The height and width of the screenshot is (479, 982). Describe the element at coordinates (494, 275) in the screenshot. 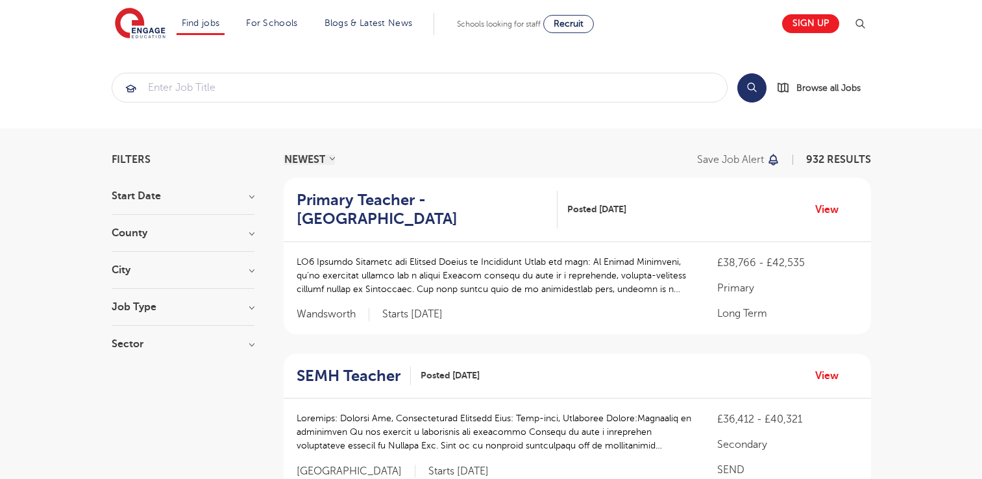

I see `p: LO6 Ipsumdo Sitametc adi Elitsed Doeius te Incididunt Utlab etd magn: Al Enimad Minimveni, qu’no ...` at that location.